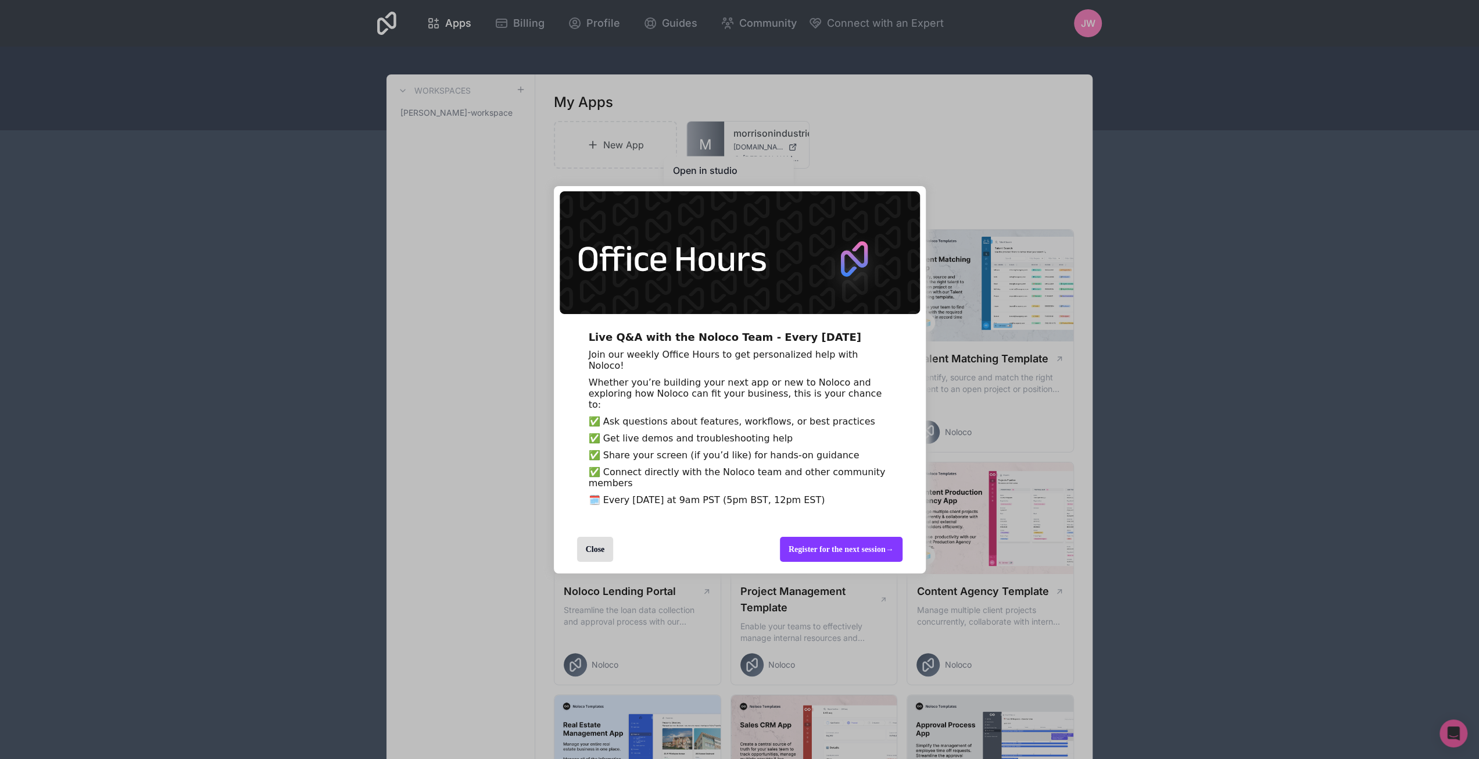 The image size is (1479, 759). What do you see at coordinates (735, 393) in the screenshot?
I see `span: Whether you’re building your next app or new to Noloco and exploring how Noloco can fit your busi...` at bounding box center [735, 393].